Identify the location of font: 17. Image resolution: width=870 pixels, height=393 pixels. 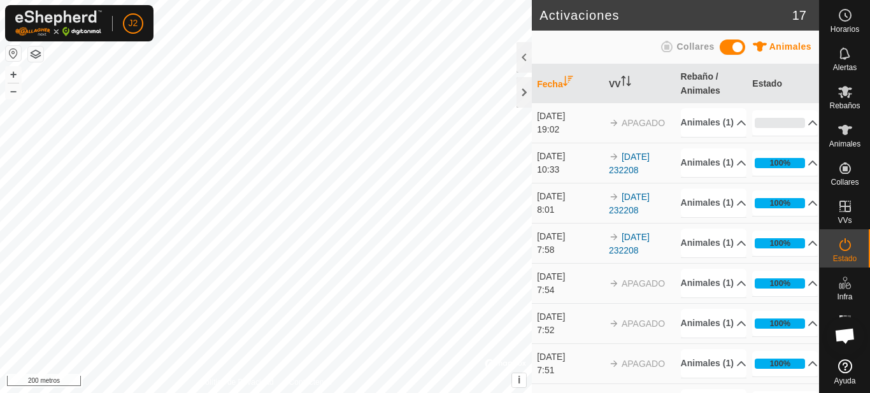
(799, 15).